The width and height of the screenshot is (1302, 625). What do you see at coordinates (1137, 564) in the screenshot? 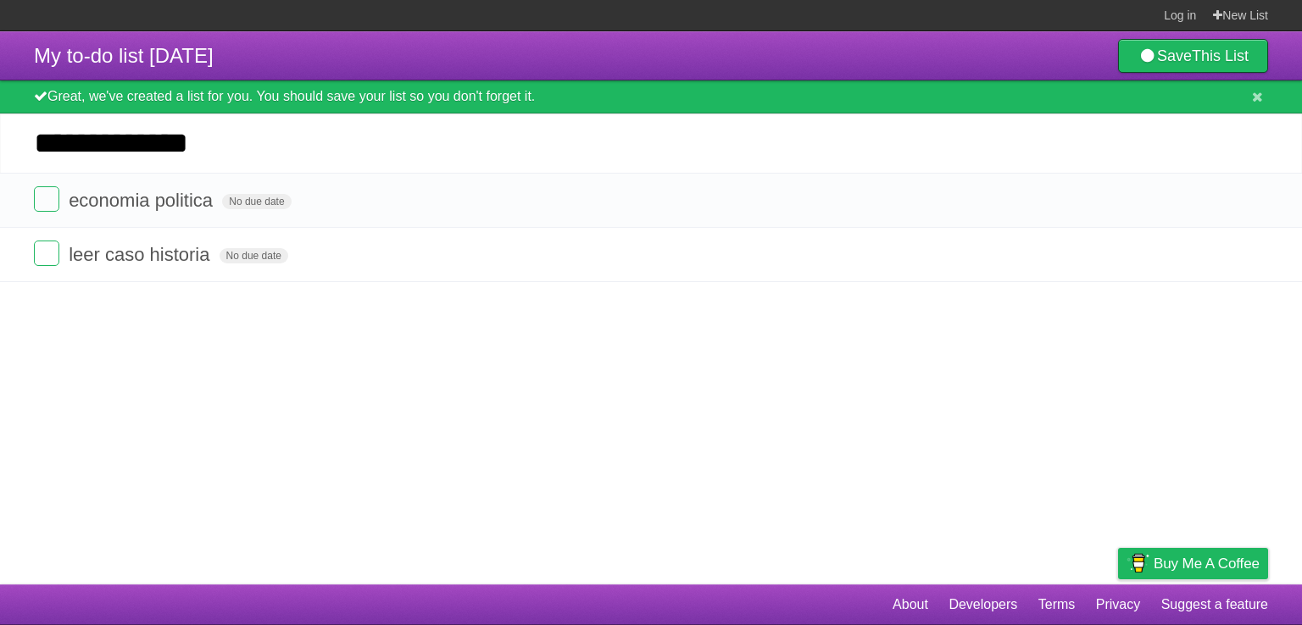
I see `img: Buy me a coffee` at bounding box center [1137, 564].